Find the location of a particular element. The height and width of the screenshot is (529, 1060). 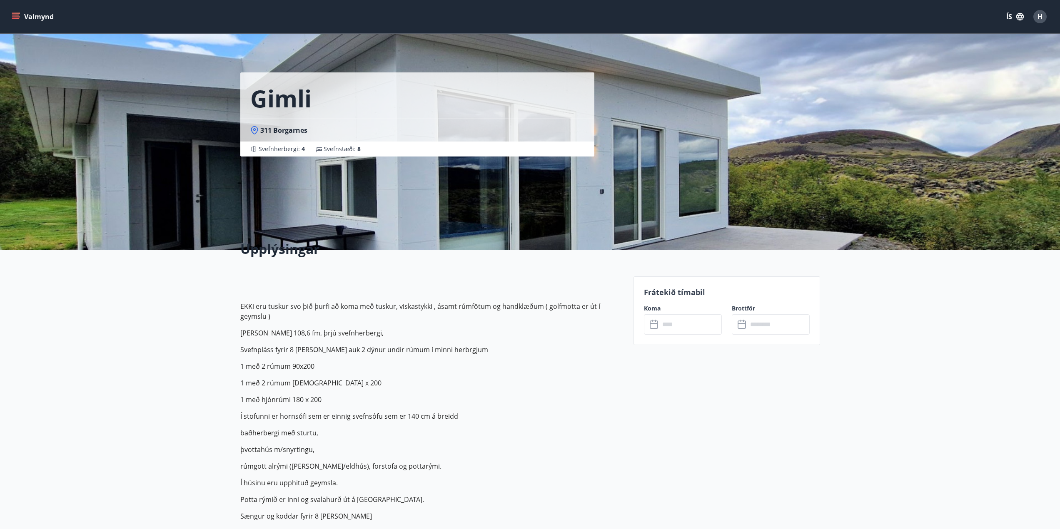

span: Svefnherbergi : is located at coordinates (282, 149).